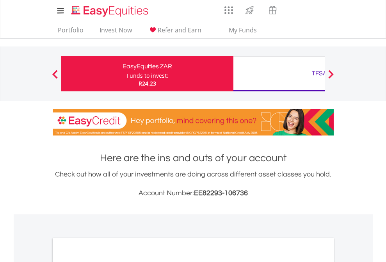 Image resolution: width=386 pixels, height=262 pixels. Describe the element at coordinates (272, 9) in the screenshot. I see `a: Vouchers` at that location.